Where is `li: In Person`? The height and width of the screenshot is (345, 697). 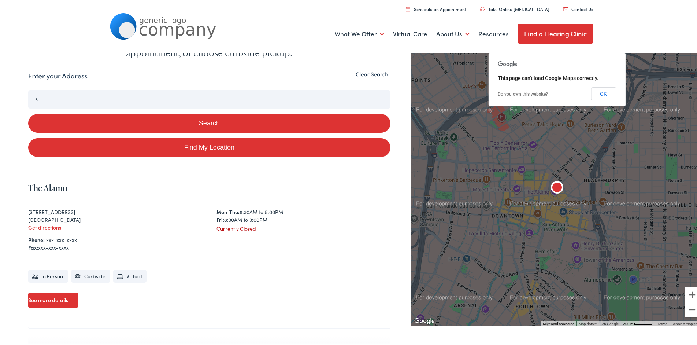
li: In Person is located at coordinates (48, 274).